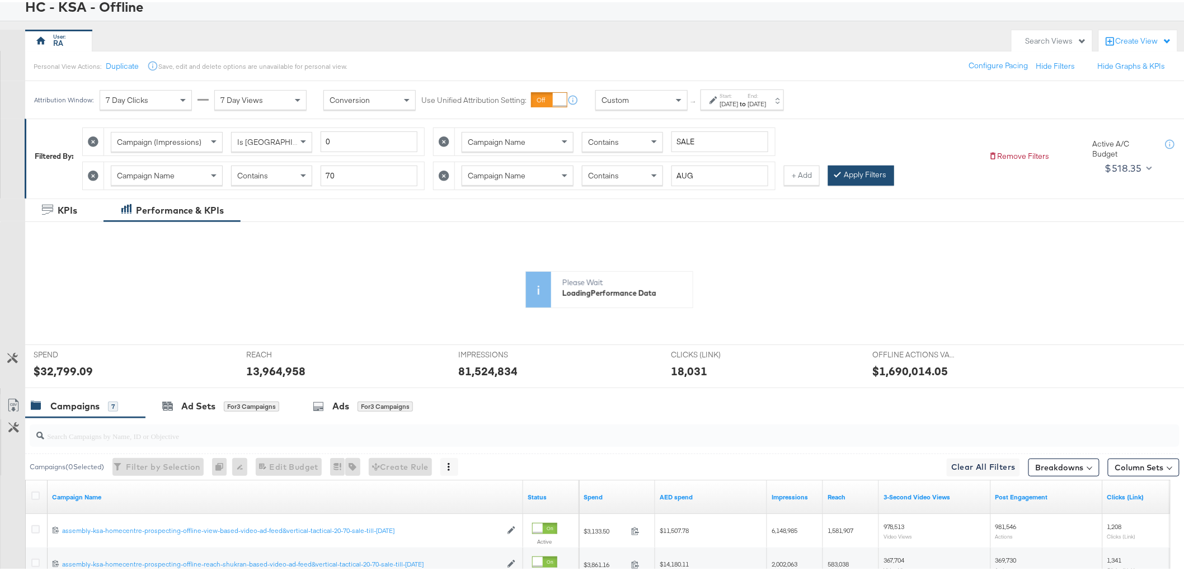  Describe the element at coordinates (285, 495) in the screenshot. I see `a: Your campaign name.` at that location.